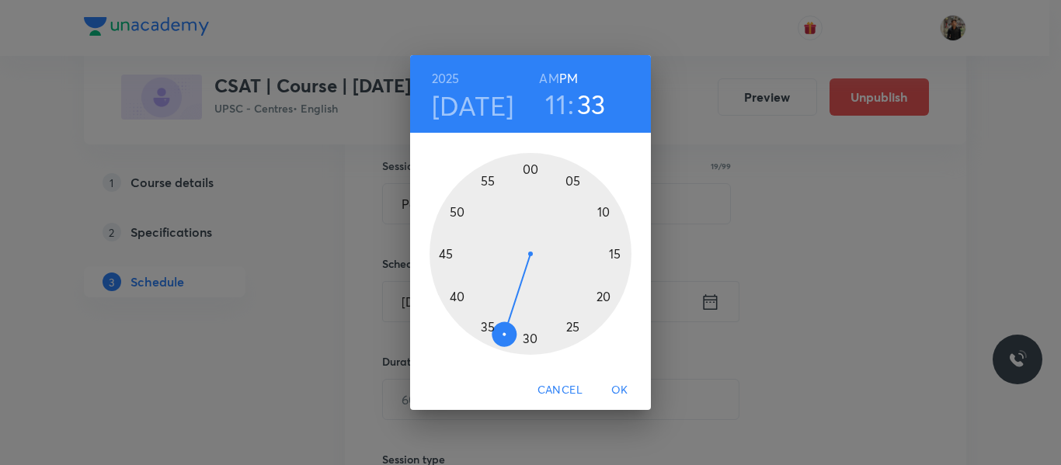 This screenshot has height=465, width=1061. I want to click on button: AM, so click(548, 78).